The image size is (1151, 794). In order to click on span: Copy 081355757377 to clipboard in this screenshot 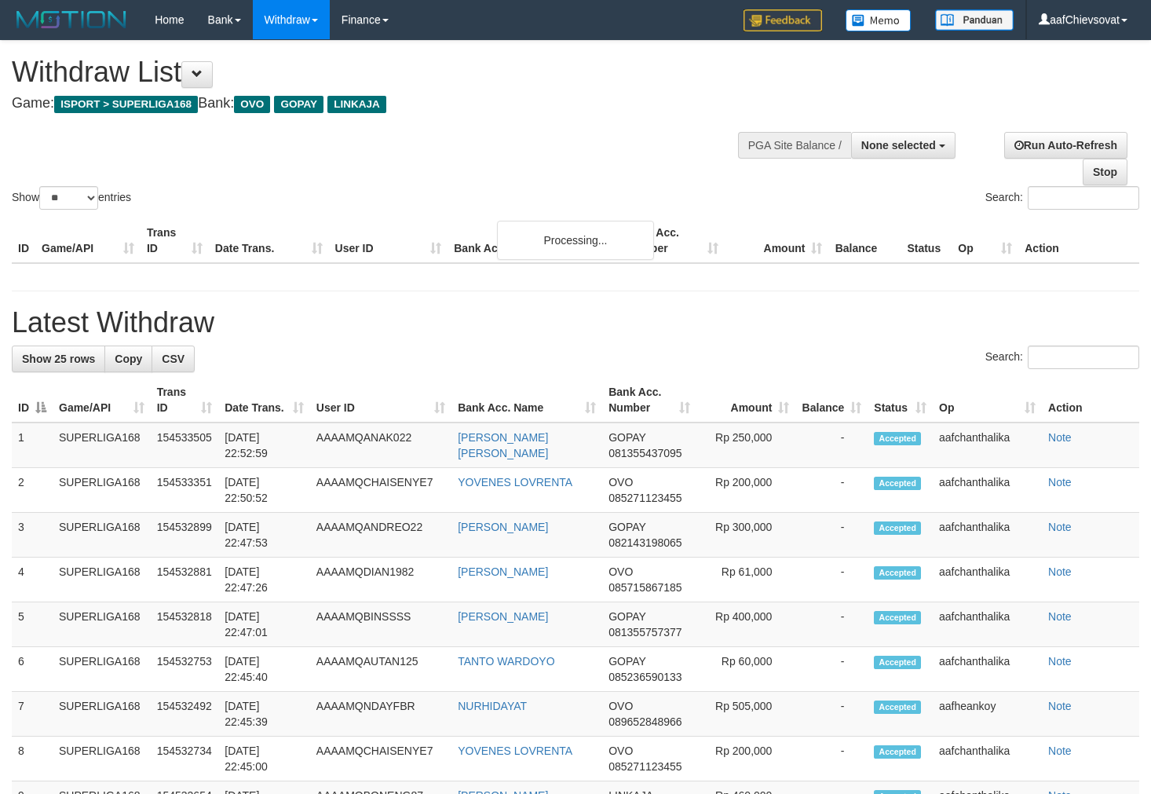, I will do `click(645, 632)`.